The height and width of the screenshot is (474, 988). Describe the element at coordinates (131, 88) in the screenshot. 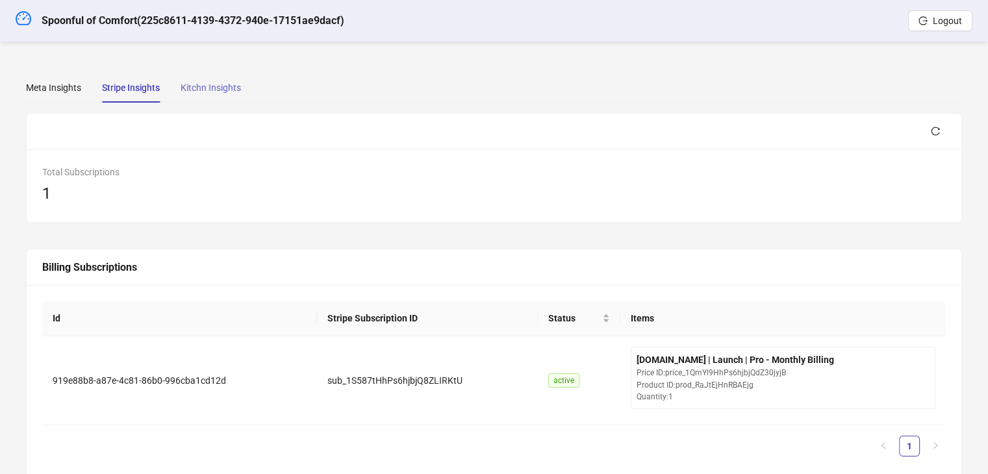

I see `div: Stripe Insights` at that location.